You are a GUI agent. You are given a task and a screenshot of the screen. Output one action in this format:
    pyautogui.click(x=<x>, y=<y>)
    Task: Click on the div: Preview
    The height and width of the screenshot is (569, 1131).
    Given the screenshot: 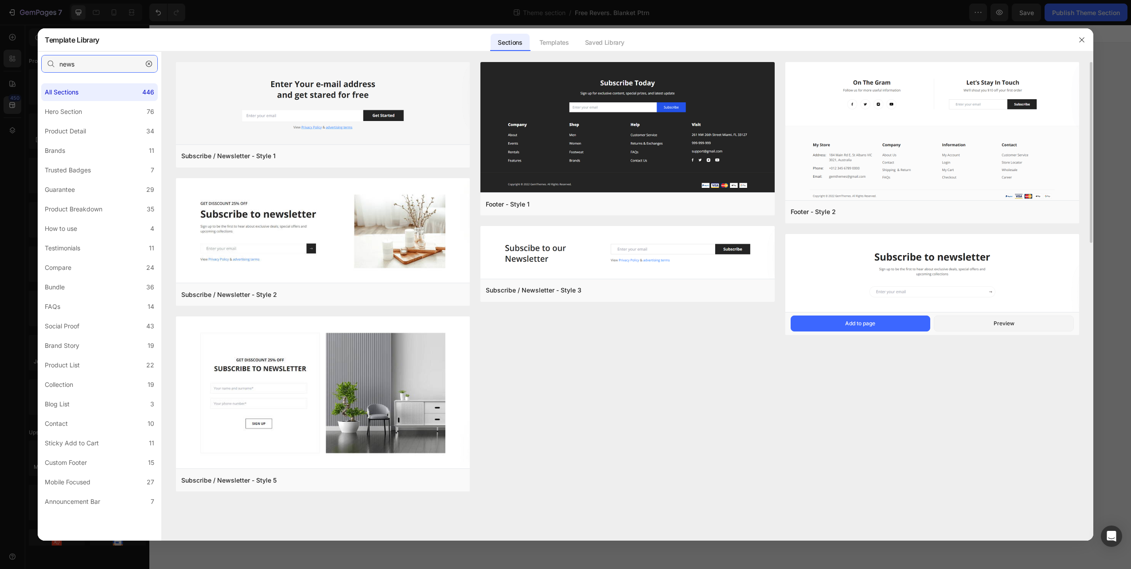 What is the action you would take?
    pyautogui.click(x=1004, y=323)
    